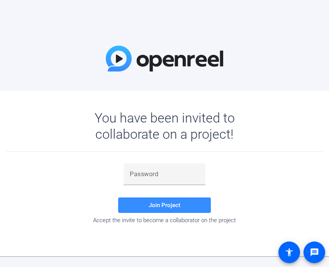 Image resolution: width=329 pixels, height=267 pixels. I want to click on div: You have been invited to collaborate on a project!, so click(164, 126).